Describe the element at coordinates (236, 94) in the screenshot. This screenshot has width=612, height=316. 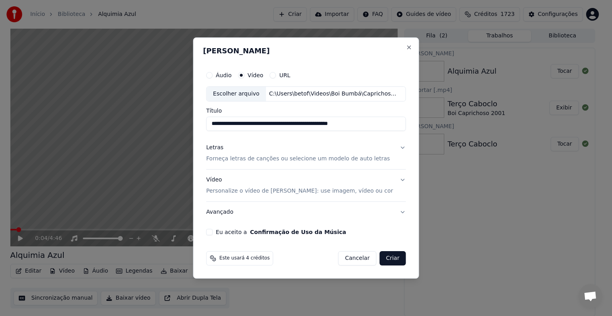
I see `div: Escolher arquivo` at that location.